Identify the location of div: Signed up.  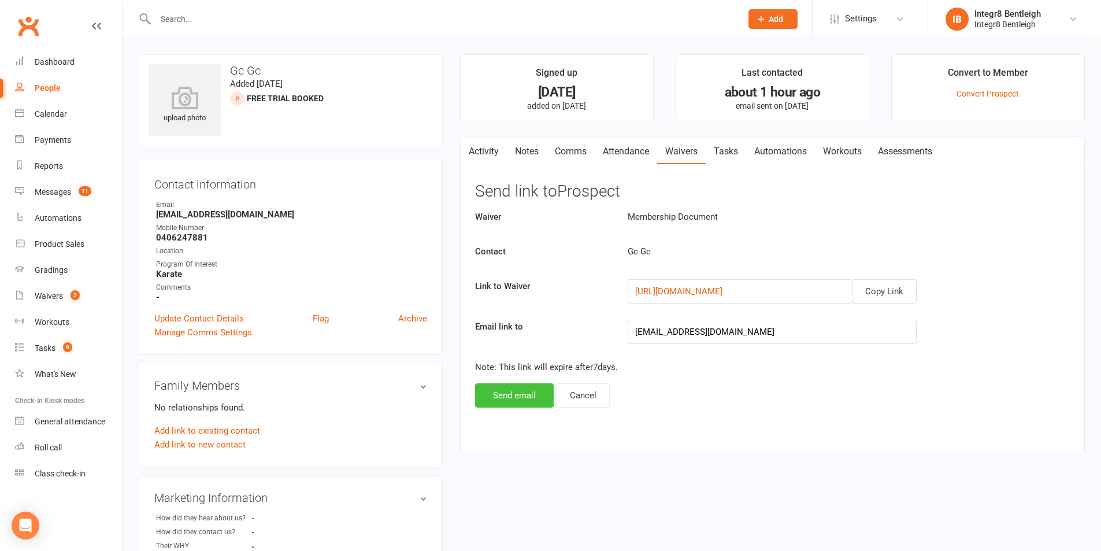
(556, 76).